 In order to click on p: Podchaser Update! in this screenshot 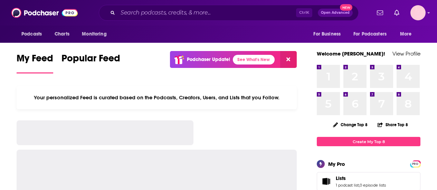, I will do `click(208, 59)`.